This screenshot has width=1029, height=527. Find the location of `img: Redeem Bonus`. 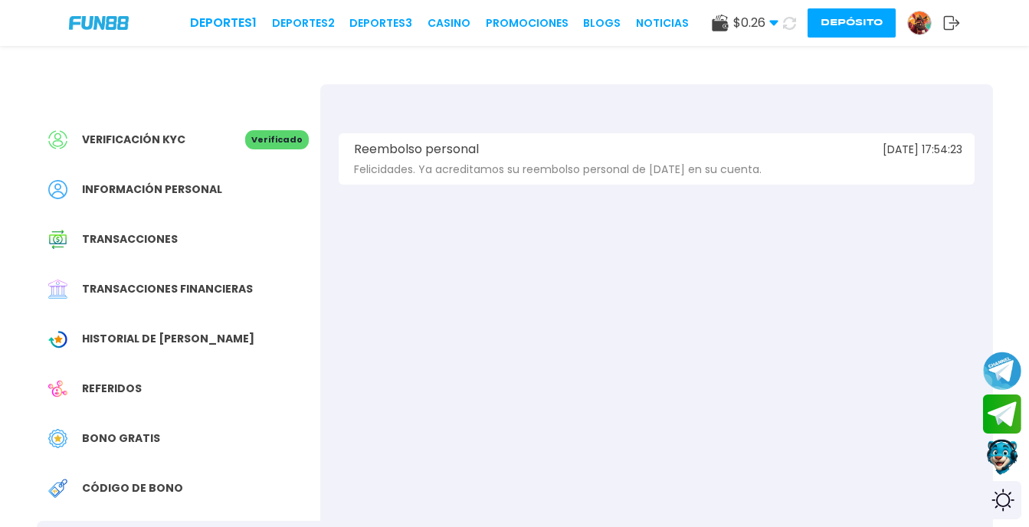

img: Redeem Bonus is located at coordinates (57, 488).